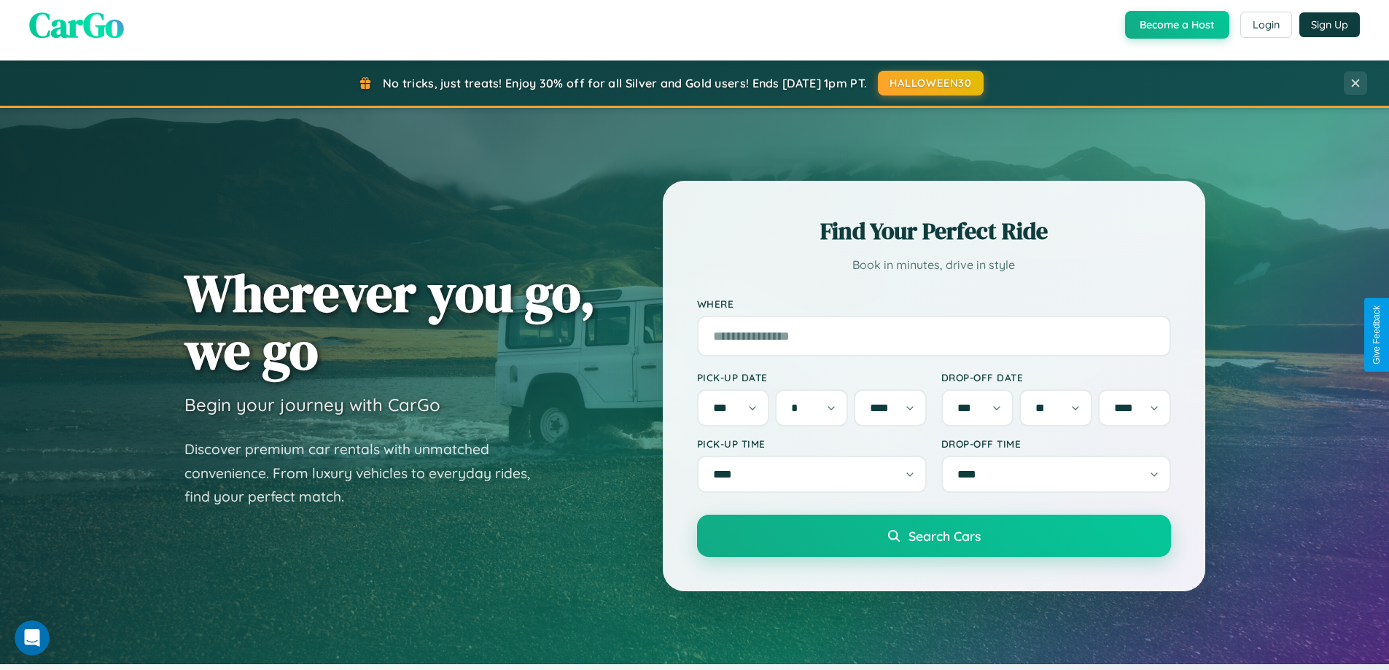 Image resolution: width=1389 pixels, height=670 pixels. I want to click on label: Drop-off Time, so click(1056, 443).